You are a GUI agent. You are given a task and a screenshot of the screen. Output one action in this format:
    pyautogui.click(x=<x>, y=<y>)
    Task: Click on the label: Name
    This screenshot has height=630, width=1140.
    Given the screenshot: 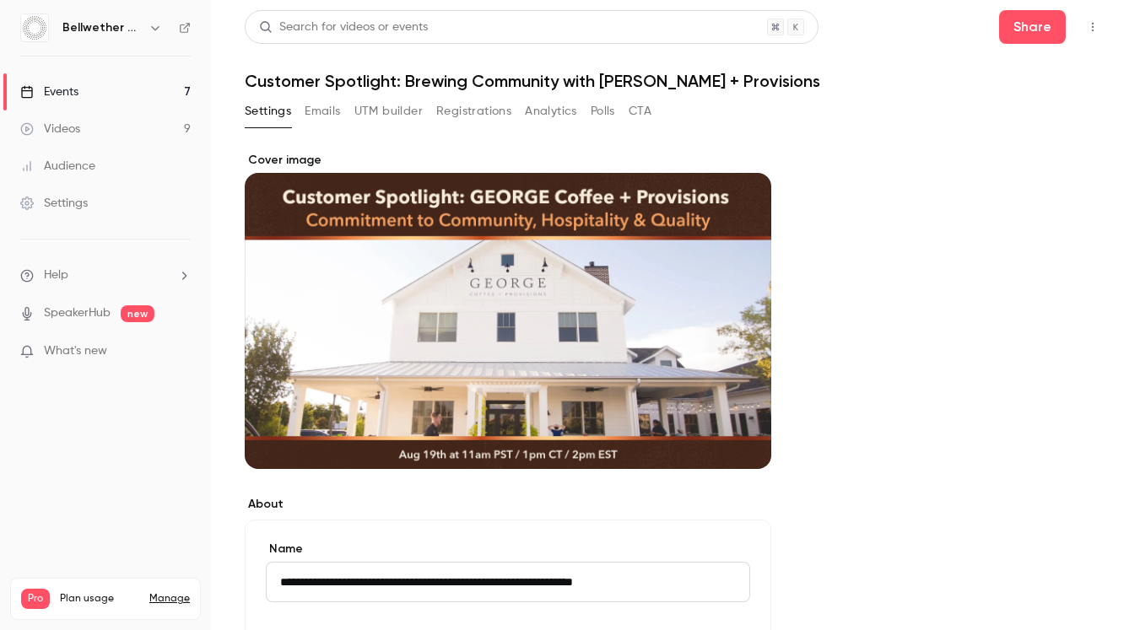 What is the action you would take?
    pyautogui.click(x=508, y=549)
    